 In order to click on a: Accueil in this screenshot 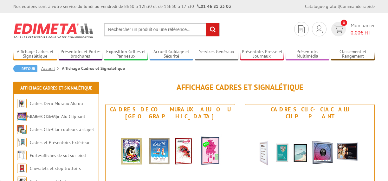, I will do `click(51, 69)`.